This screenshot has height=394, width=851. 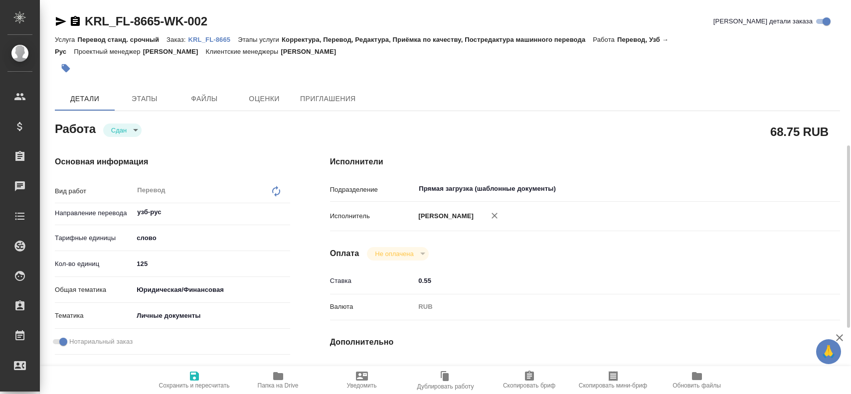 What do you see at coordinates (194, 386) in the screenshot?
I see `span: Сохранить и пересчитать` at bounding box center [194, 386].